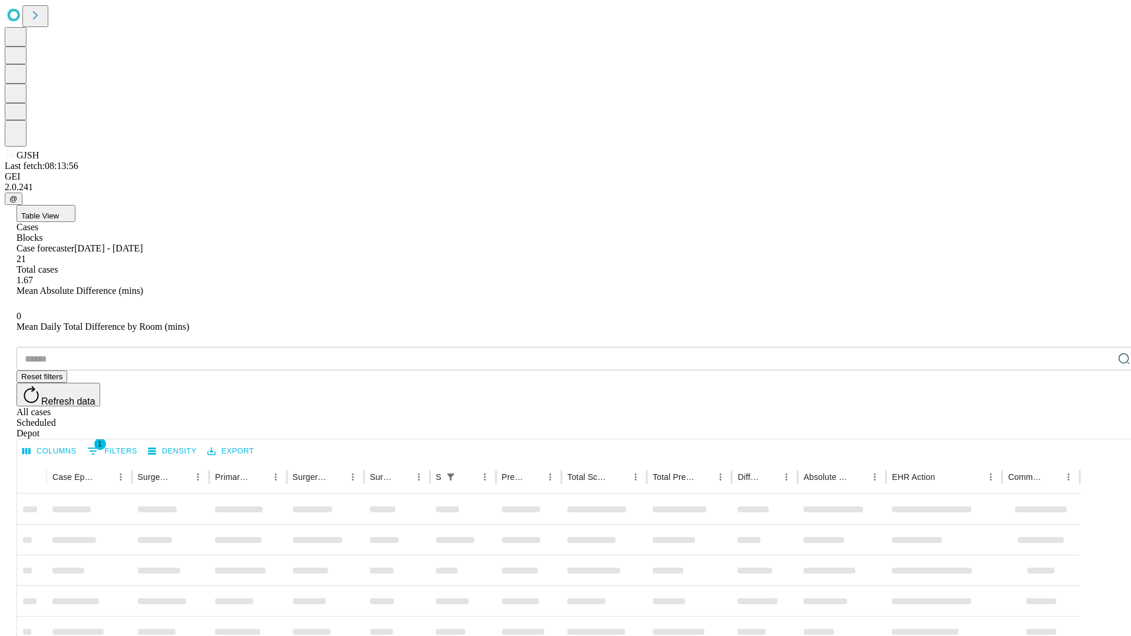 This screenshot has height=636, width=1131. Describe the element at coordinates (49, 451) in the screenshot. I see `button: Select columns` at that location.